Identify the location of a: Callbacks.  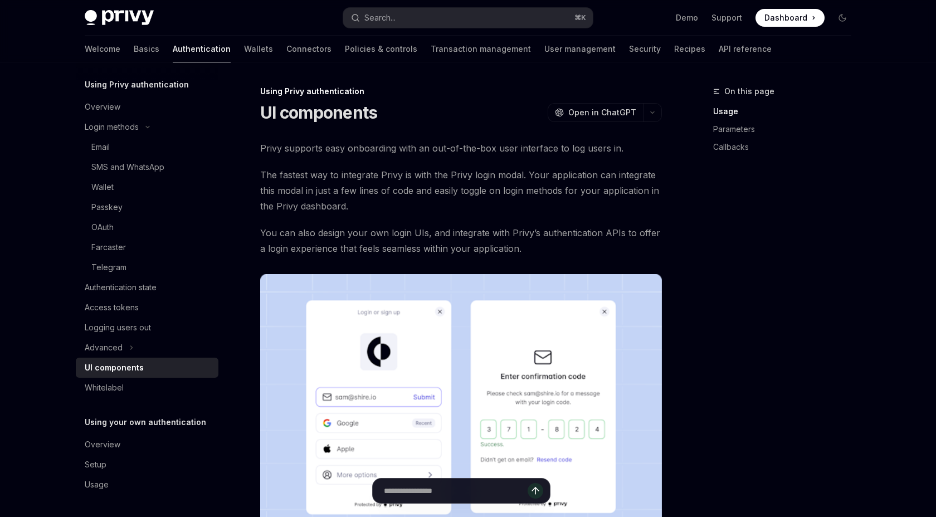
(787, 147).